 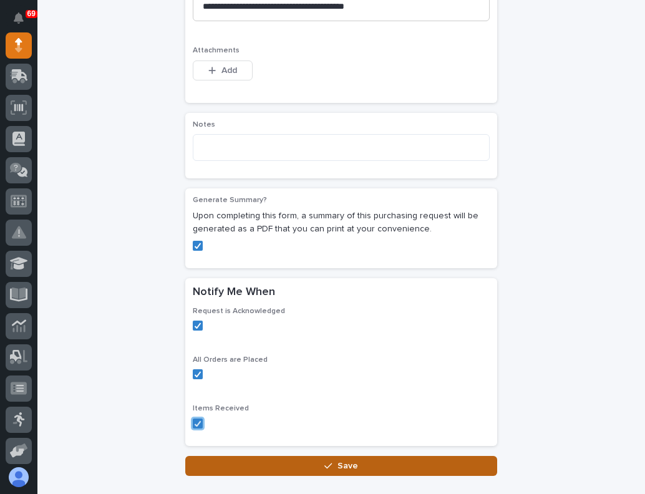 What do you see at coordinates (348, 466) in the screenshot?
I see `span: Save` at bounding box center [348, 466].